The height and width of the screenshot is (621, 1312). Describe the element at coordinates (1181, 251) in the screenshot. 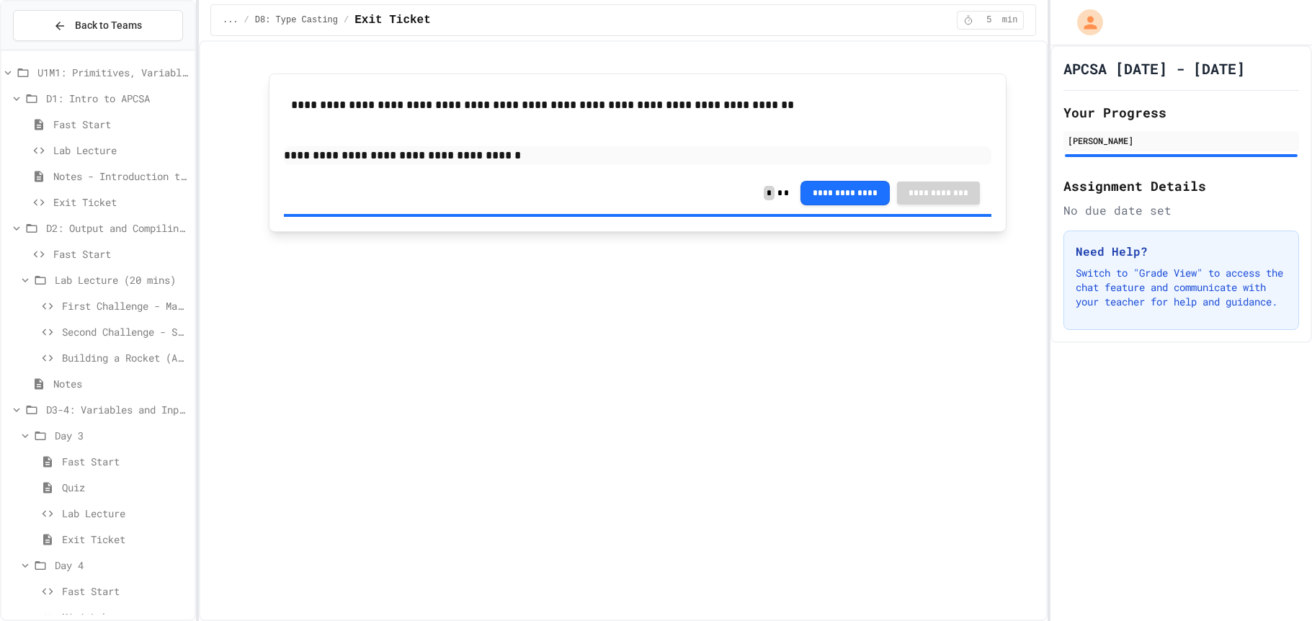

I see `h3: Need Help?` at that location.